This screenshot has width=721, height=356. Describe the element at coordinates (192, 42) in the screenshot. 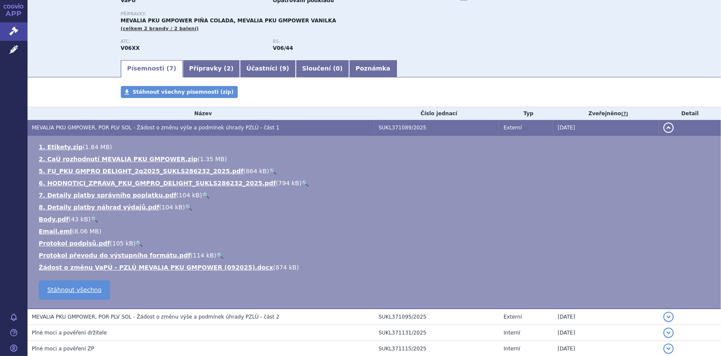

I see `p: ATC:` at that location.